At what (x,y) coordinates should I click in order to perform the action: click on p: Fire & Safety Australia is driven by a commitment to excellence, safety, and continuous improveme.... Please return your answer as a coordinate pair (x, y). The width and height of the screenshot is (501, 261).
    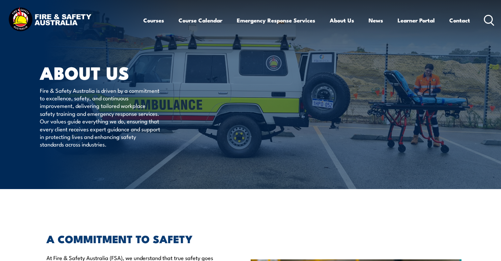
    Looking at the image, I should click on (100, 117).